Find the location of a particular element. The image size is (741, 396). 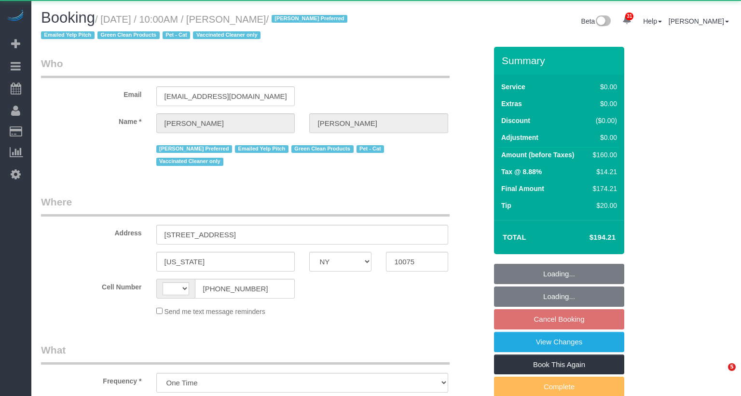

div: ($0.00) is located at coordinates (603, 121).